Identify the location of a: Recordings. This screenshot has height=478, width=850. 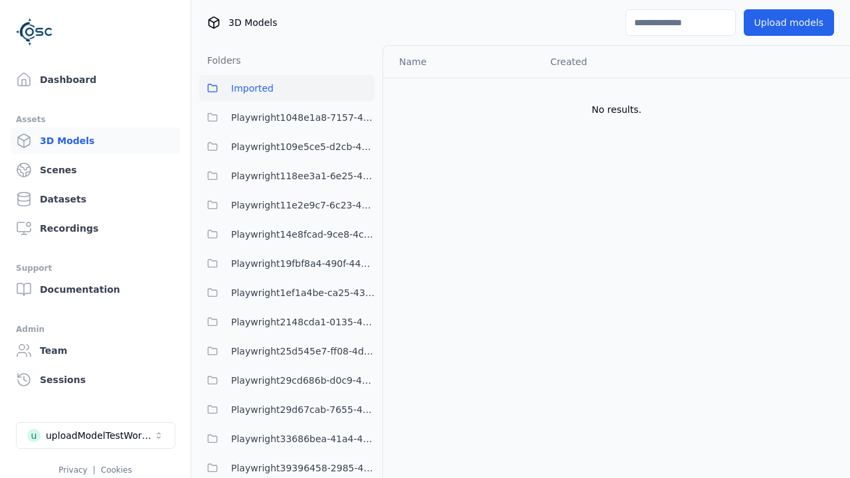
(95, 228).